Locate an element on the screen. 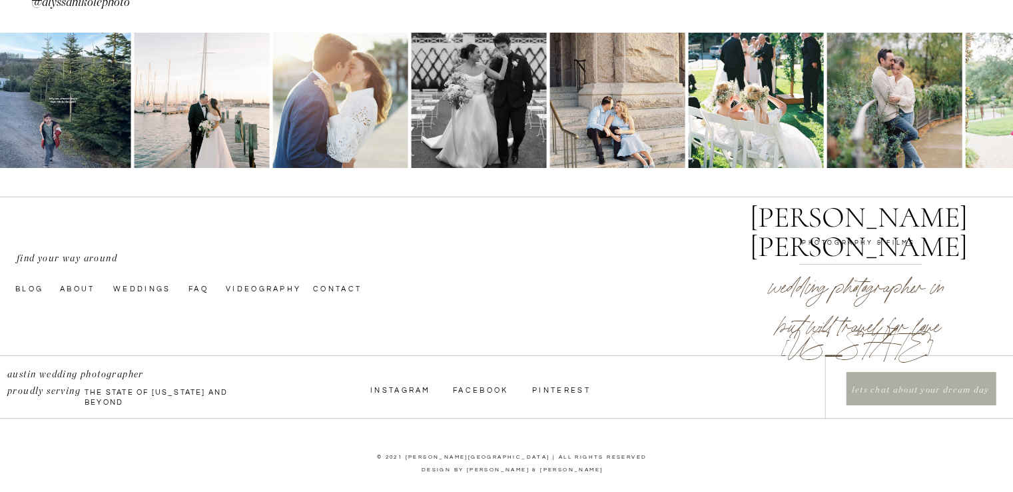 Image resolution: width=1013 pixels, height=492 pixels. img: Kendall & Ryan 😍😍 these two are so stinking cute!! Can’t wait for their wedding day with @kaileer... is located at coordinates (617, 100).